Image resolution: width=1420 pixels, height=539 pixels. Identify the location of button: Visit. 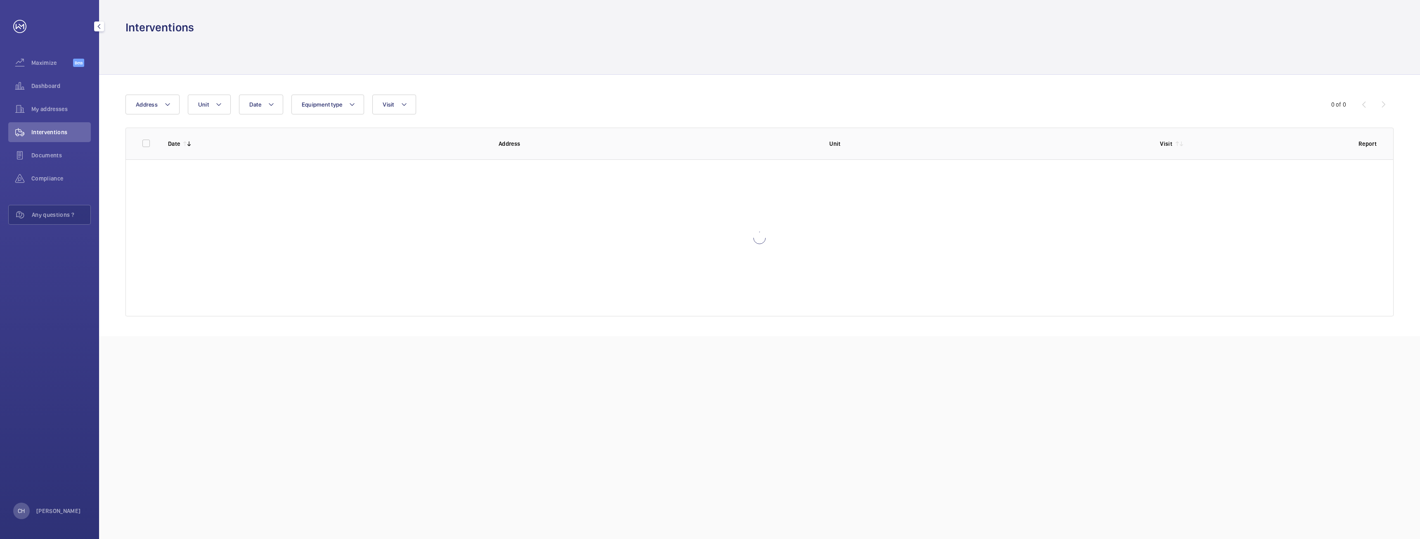
(394, 104).